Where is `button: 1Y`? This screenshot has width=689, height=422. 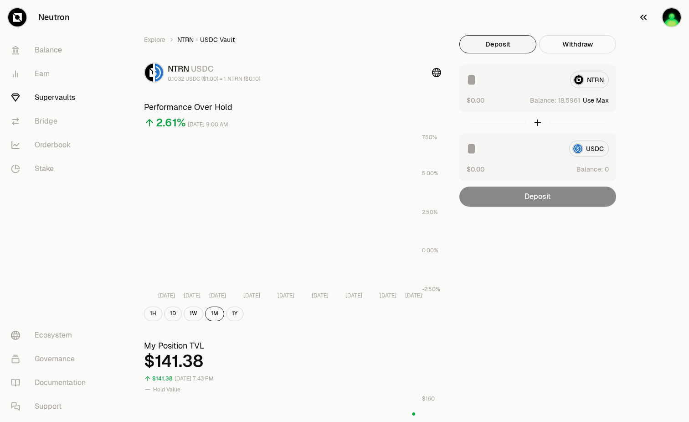
button: 1Y is located at coordinates (235, 314).